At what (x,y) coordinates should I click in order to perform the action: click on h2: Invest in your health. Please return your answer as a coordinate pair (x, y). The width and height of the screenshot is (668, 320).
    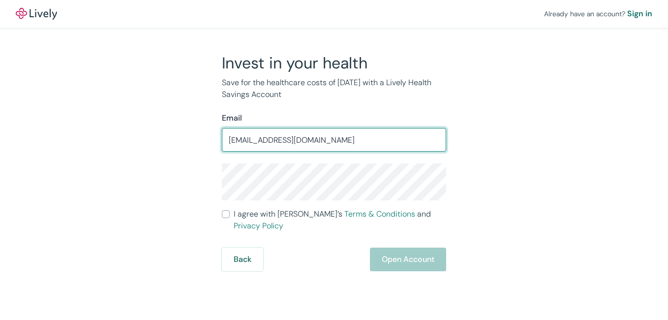
    Looking at the image, I should click on (334, 63).